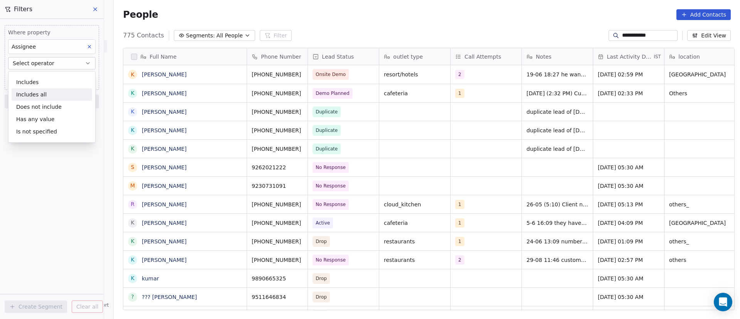  I want to click on span: outlet type, so click(408, 57).